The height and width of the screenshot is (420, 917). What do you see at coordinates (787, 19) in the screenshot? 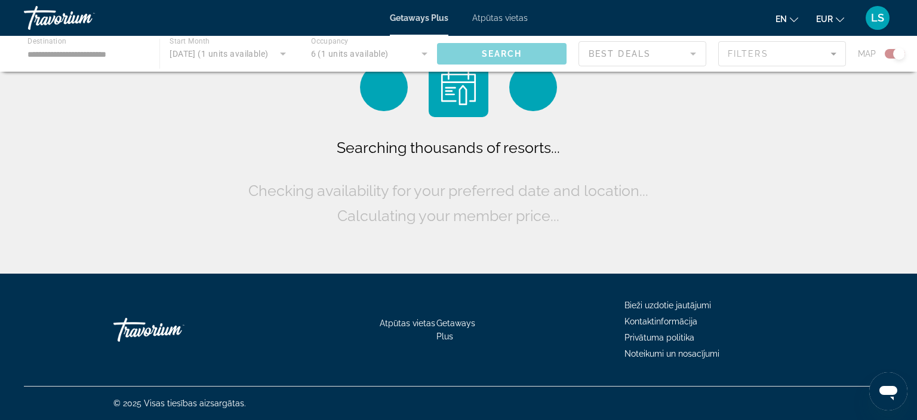
I see `button: Mainīt valodu` at bounding box center [787, 19].